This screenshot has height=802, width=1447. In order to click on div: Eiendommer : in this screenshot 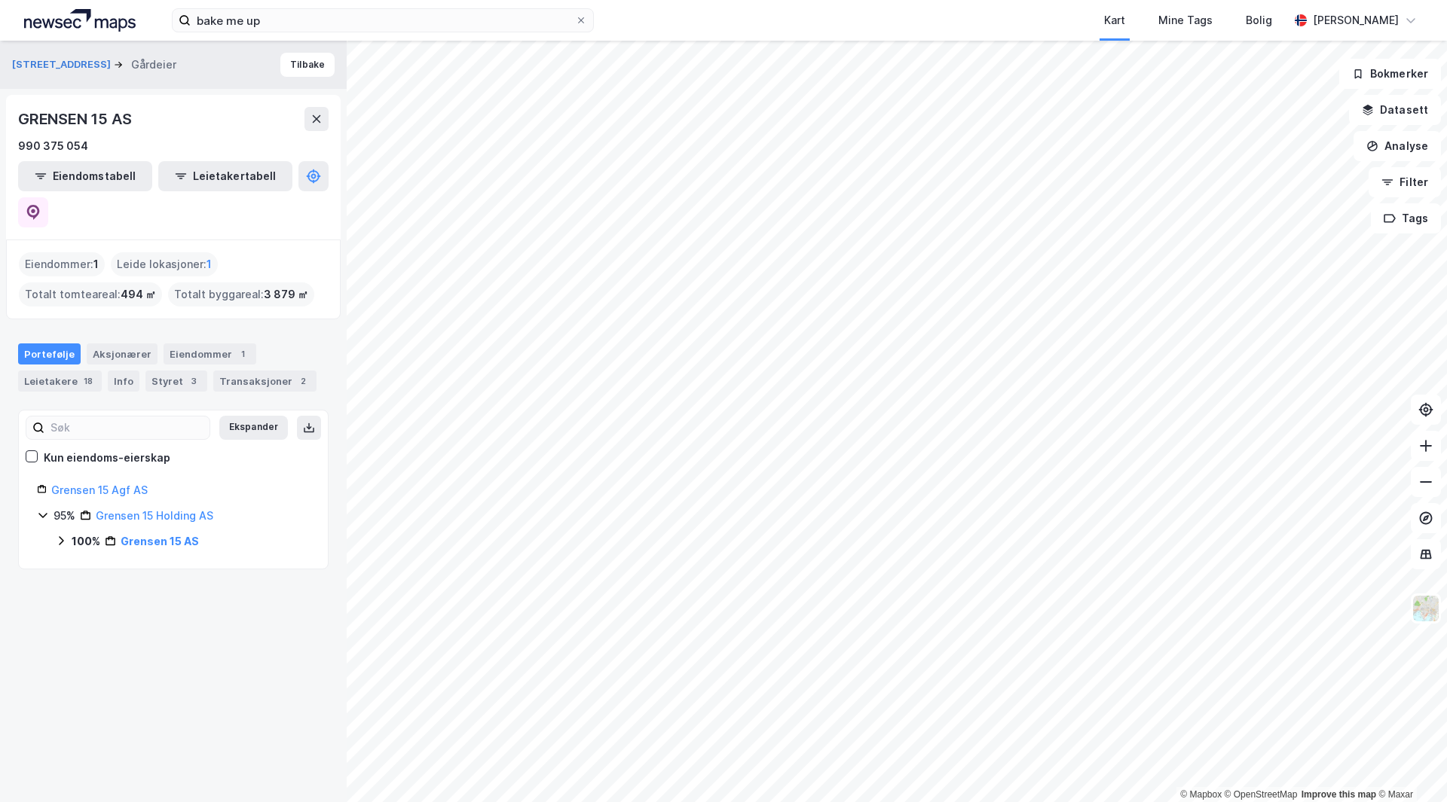, I will do `click(62, 264)`.